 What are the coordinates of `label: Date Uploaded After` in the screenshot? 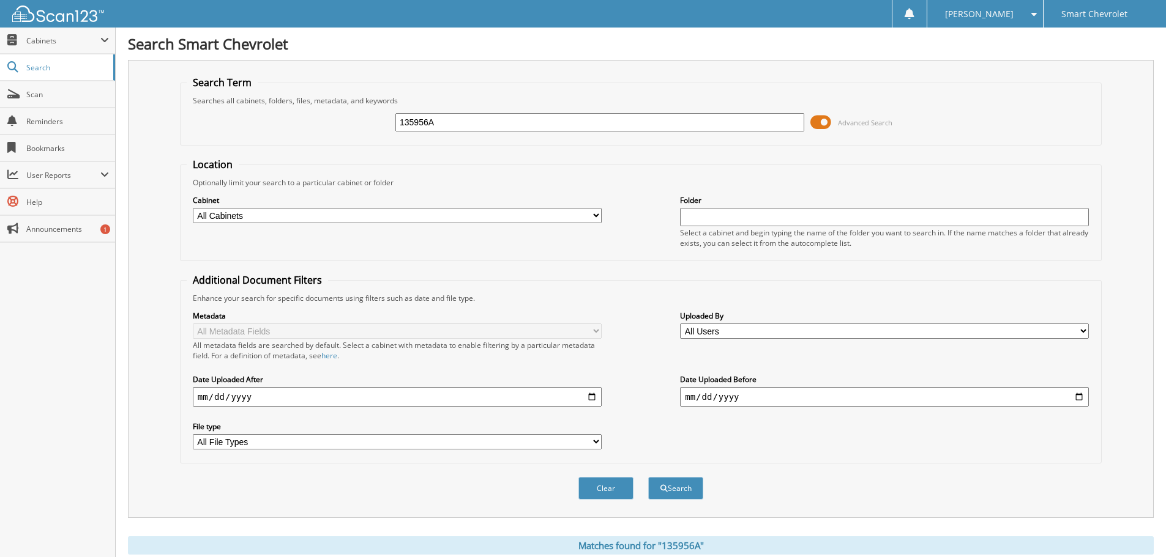 It's located at (397, 379).